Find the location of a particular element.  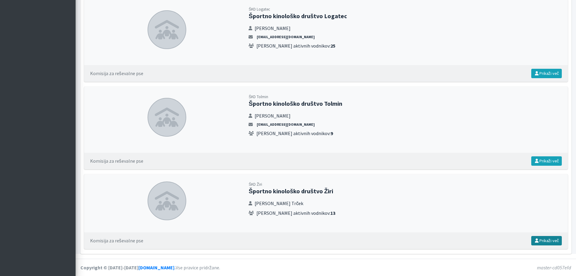

em: master-cd057efd is located at coordinates (554, 267).